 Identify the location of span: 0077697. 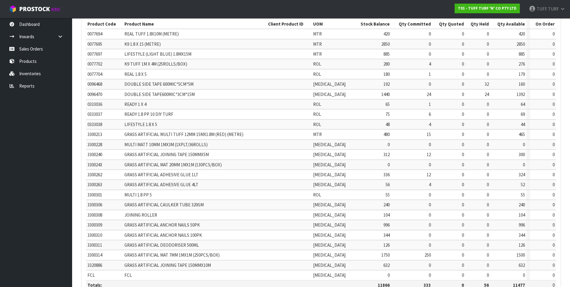
(95, 54).